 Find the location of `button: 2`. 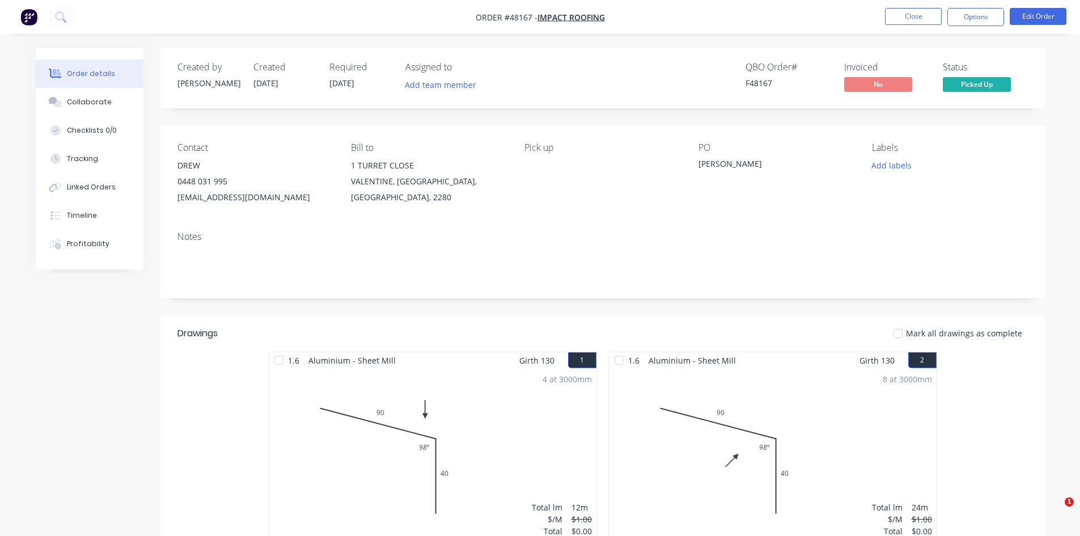

button: 2 is located at coordinates (922, 360).